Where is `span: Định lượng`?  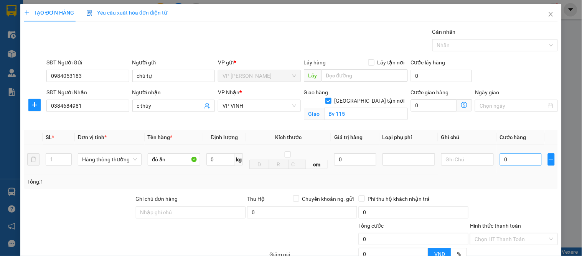 span: Định lượng is located at coordinates (225, 137).